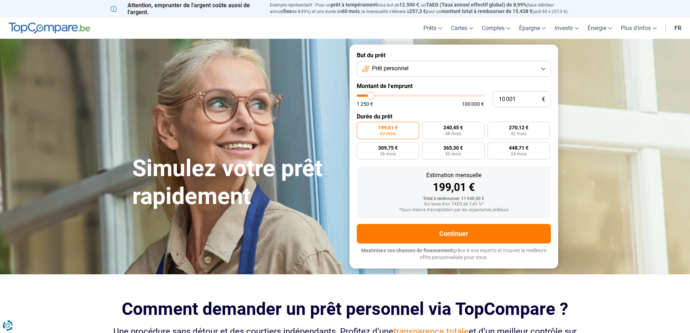 This screenshot has height=333, width=690. I want to click on div: Estimation mensuelle, so click(454, 175).